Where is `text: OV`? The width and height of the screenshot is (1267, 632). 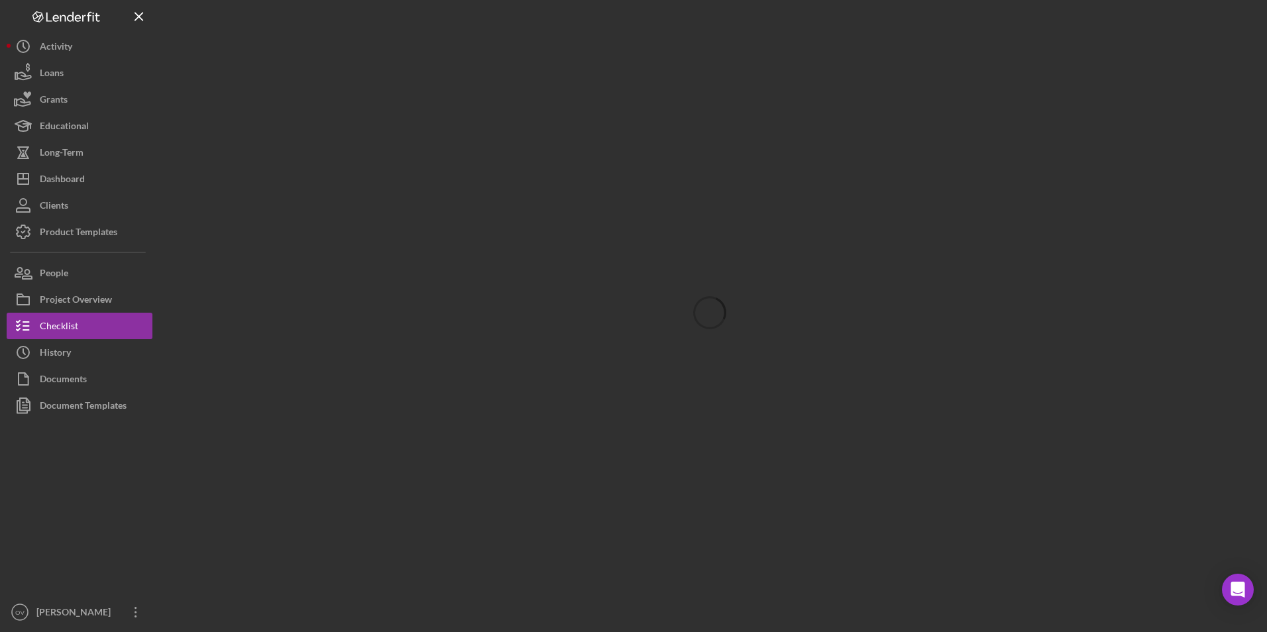
text: OV is located at coordinates (20, 612).